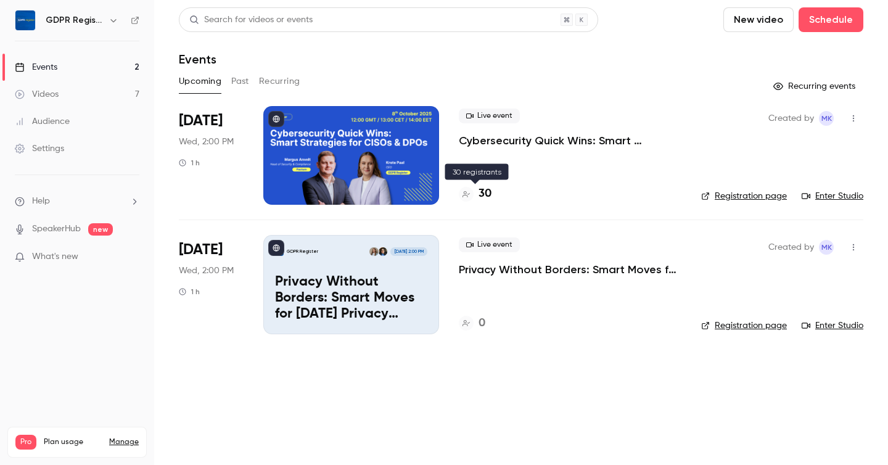 The width and height of the screenshot is (888, 465). What do you see at coordinates (124, 442) in the screenshot?
I see `a: Manage` at bounding box center [124, 442].